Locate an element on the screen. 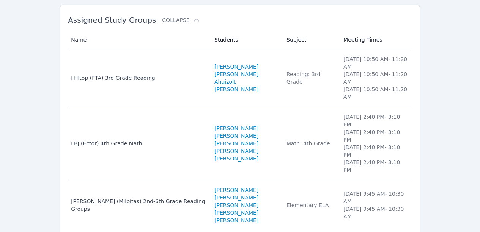 This screenshot has height=232, width=480. th: Meeting Times is located at coordinates (375, 40).